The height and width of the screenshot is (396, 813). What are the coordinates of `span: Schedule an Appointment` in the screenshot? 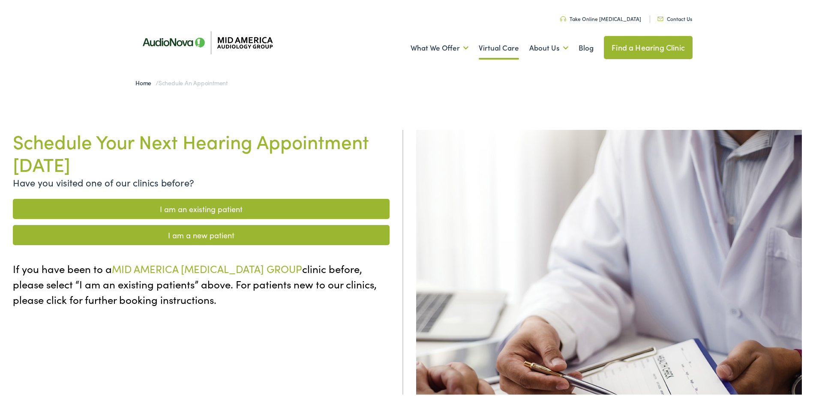 It's located at (193, 81).